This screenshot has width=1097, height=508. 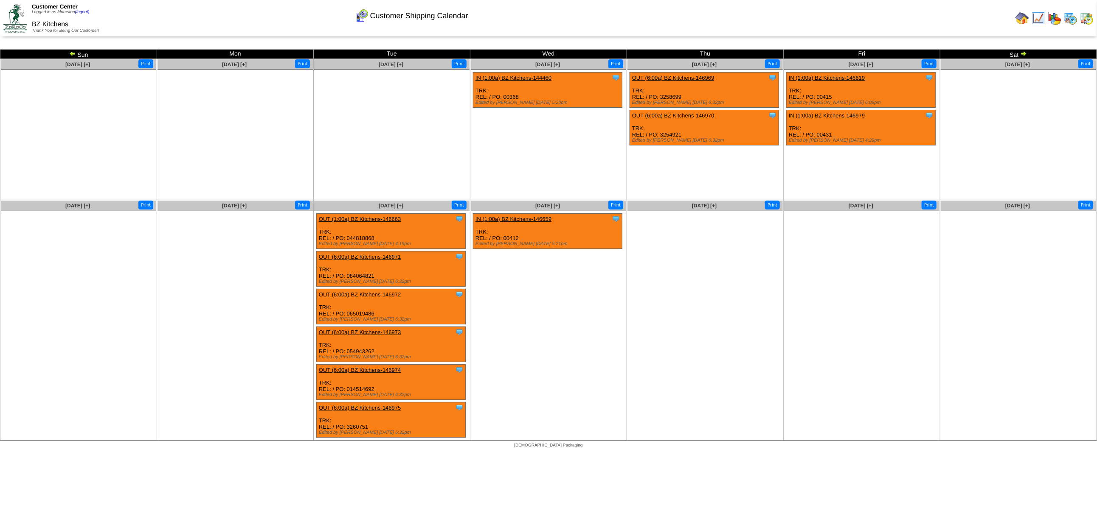 What do you see at coordinates (705, 54) in the screenshot?
I see `td: Thu` at bounding box center [705, 54].